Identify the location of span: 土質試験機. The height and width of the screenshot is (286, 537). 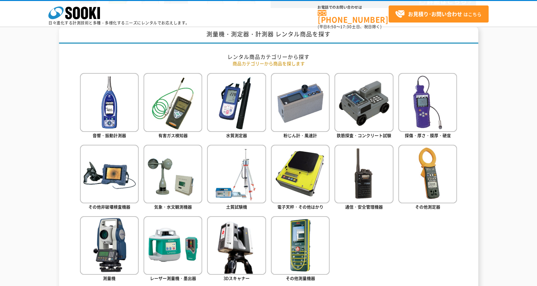
(236, 207).